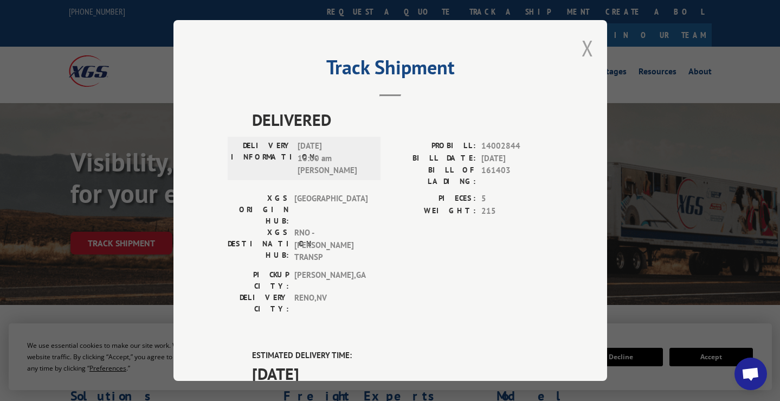  Describe the element at coordinates (433, 211) in the screenshot. I see `label: WEIGHT:` at that location.